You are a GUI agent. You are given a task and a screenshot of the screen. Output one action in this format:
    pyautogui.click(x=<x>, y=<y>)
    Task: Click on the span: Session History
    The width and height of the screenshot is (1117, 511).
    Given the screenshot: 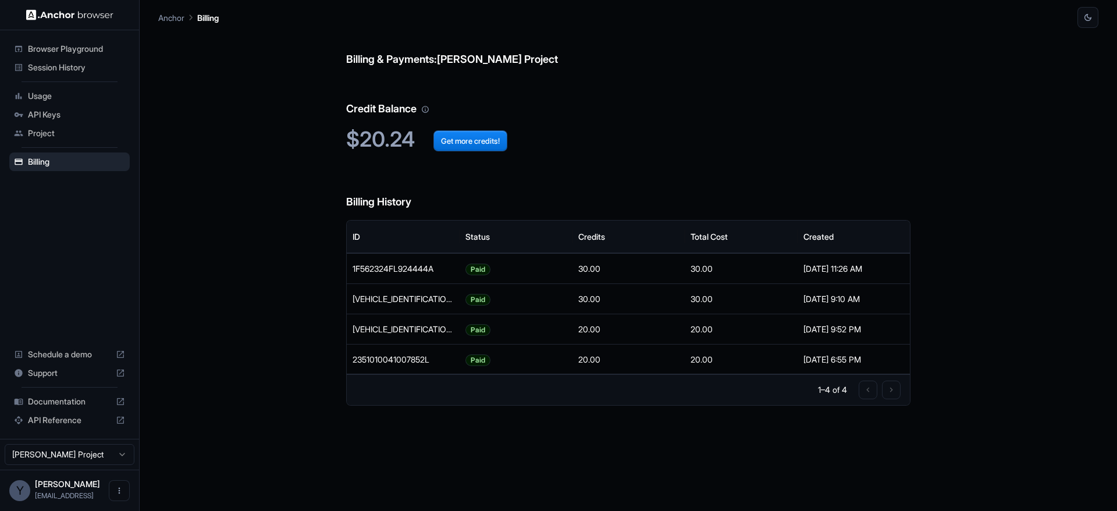 What is the action you would take?
    pyautogui.click(x=76, y=67)
    